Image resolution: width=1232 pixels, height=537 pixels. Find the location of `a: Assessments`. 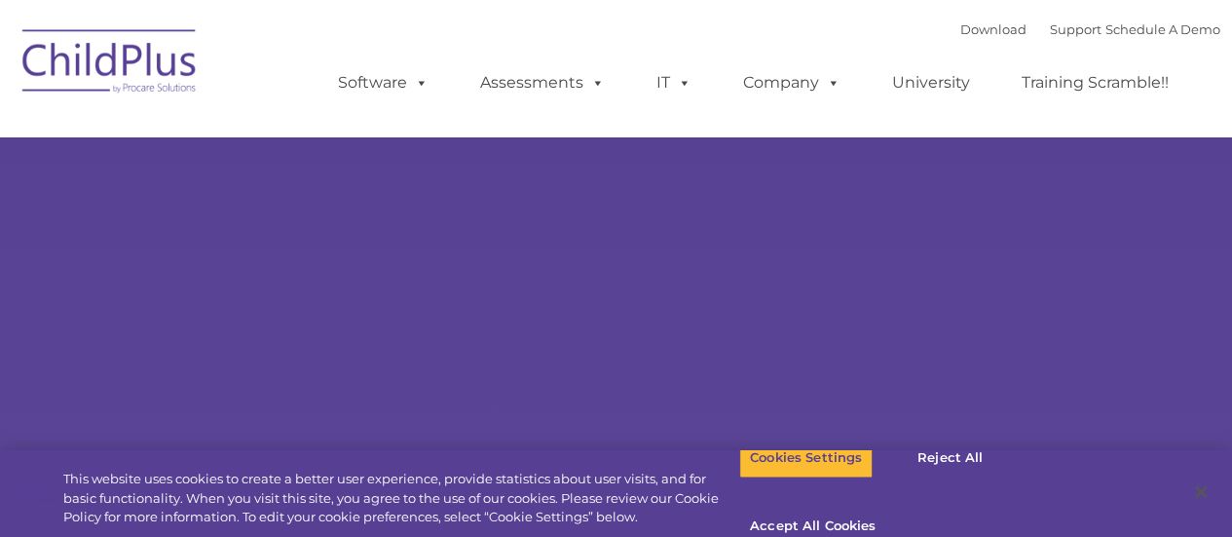

a: Assessments is located at coordinates (542, 83).